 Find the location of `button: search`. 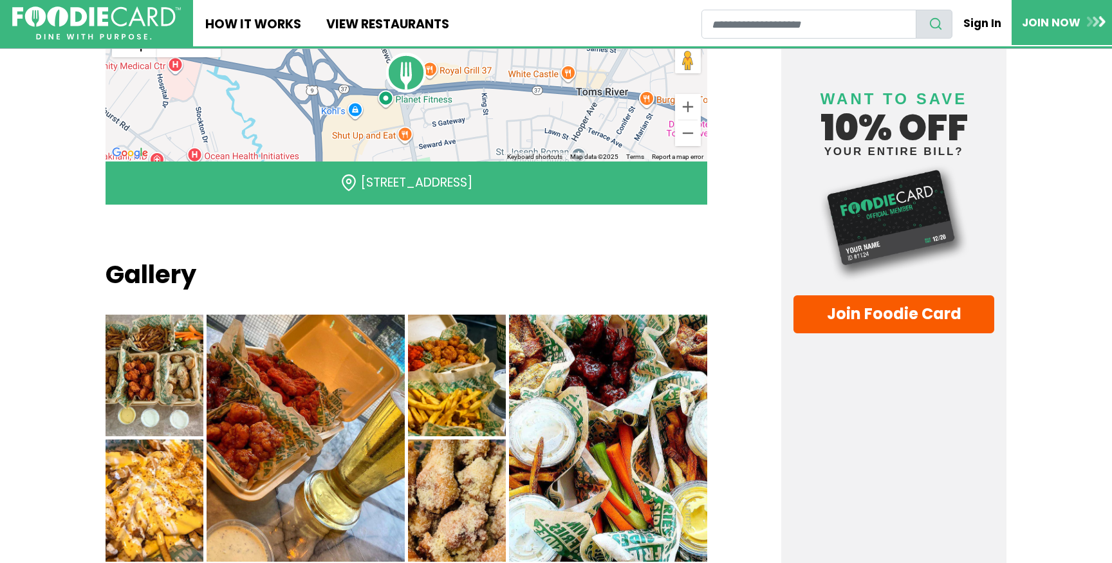

button: search is located at coordinates (934, 24).